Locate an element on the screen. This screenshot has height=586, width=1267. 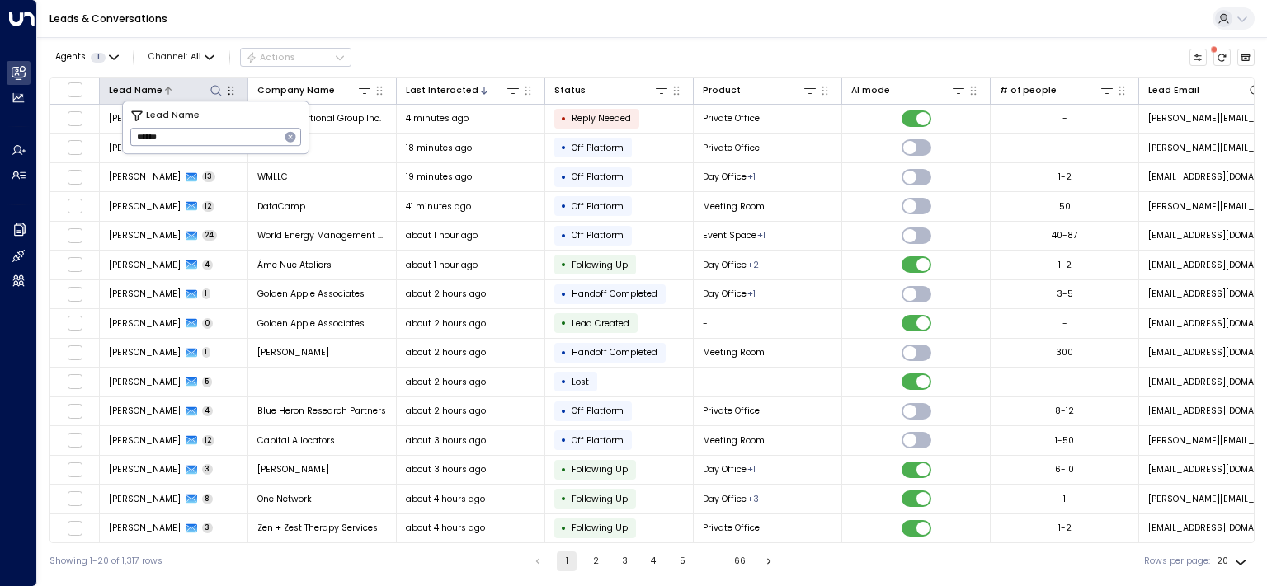
div: 1 is located at coordinates (1064, 499).